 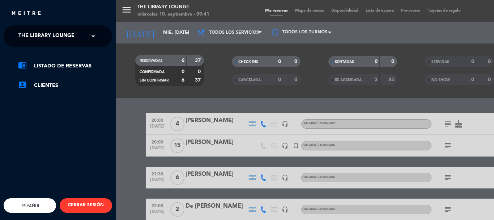 I want to click on a: account_boxClientes, so click(x=65, y=85).